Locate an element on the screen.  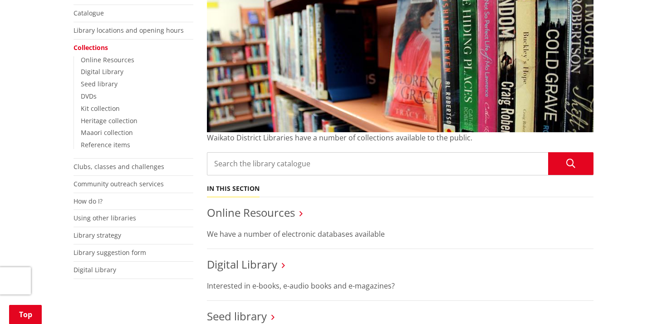
a: Maaori collection is located at coordinates (107, 132).